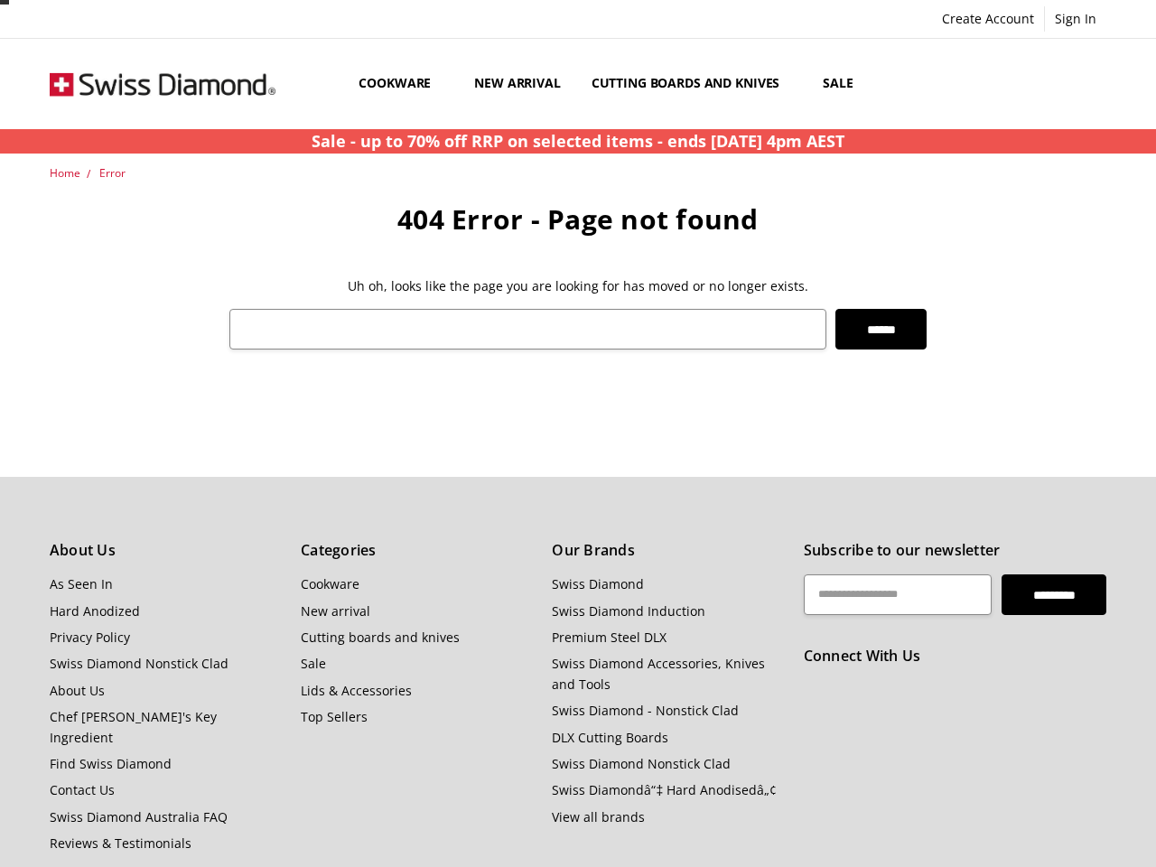 The image size is (1156, 867). I want to click on a: Reviews & Testimonials, so click(120, 843).